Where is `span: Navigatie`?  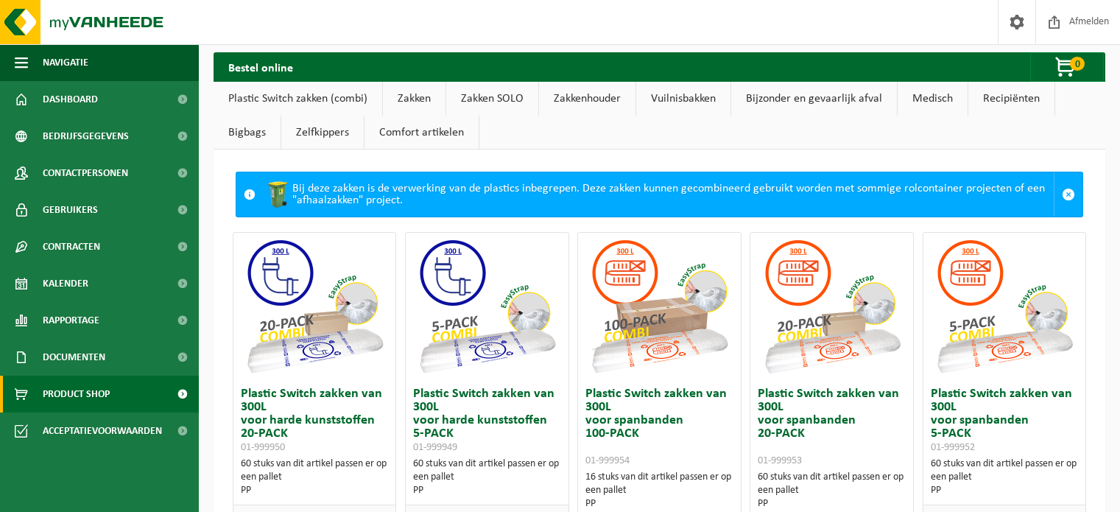
span: Navigatie is located at coordinates (66, 63).